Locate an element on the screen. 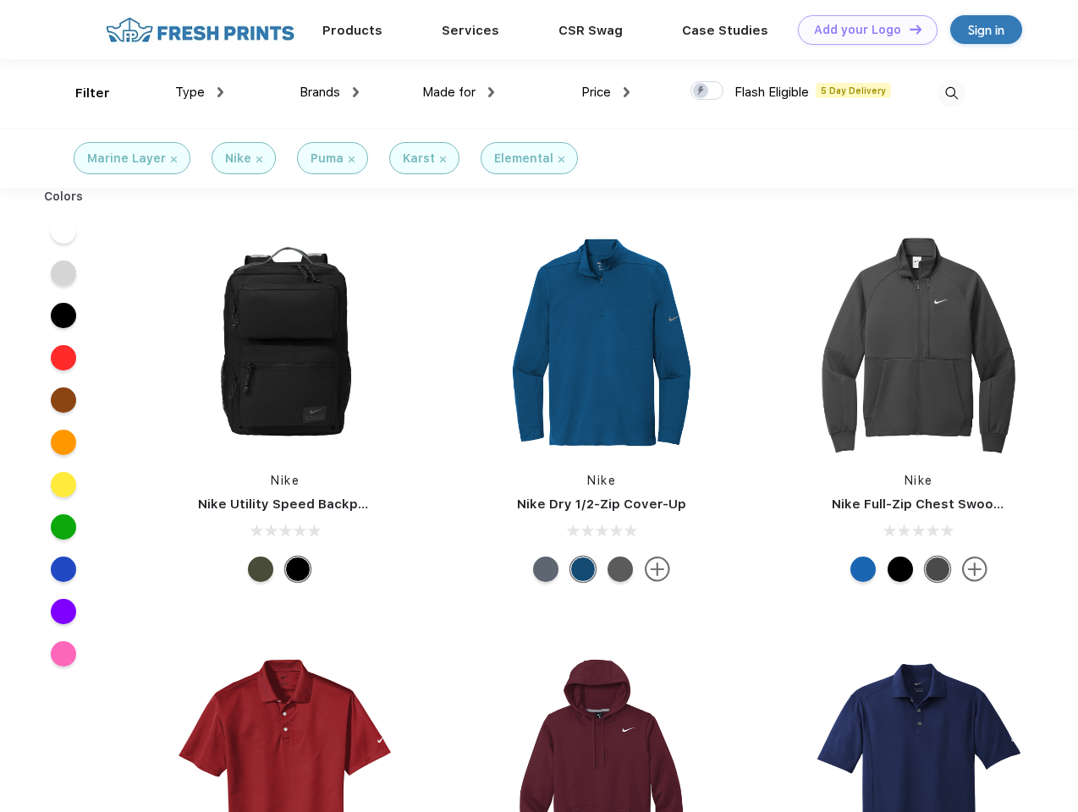  div: Gym Blue is located at coordinates (583, 569).